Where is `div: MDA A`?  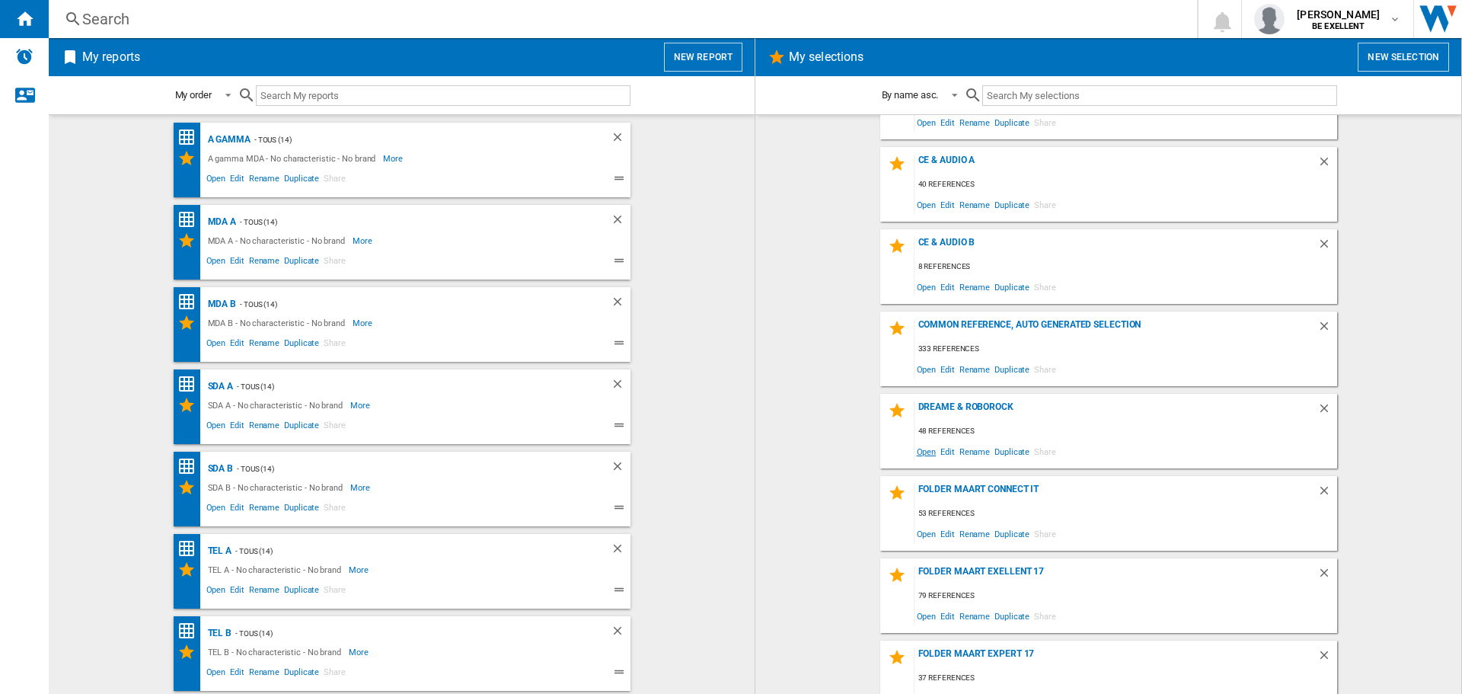 div: MDA A is located at coordinates (220, 222).